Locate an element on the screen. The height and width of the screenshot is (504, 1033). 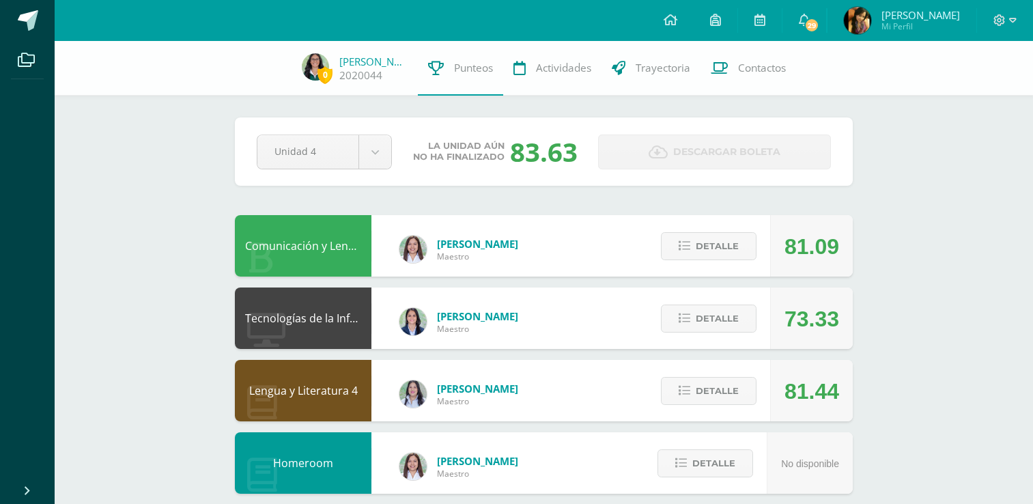
span: Actividades is located at coordinates (563, 68).